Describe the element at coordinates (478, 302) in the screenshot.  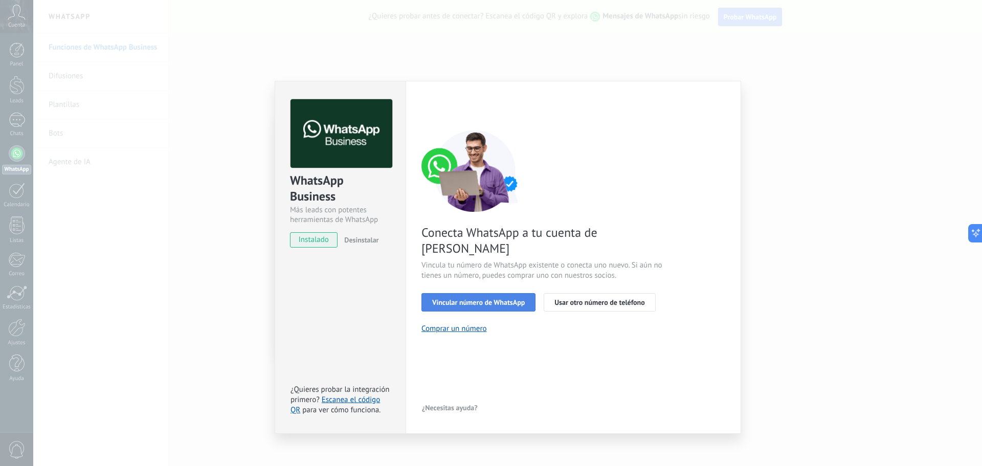
I see `button: Vincular número de WhatsApp` at that location.